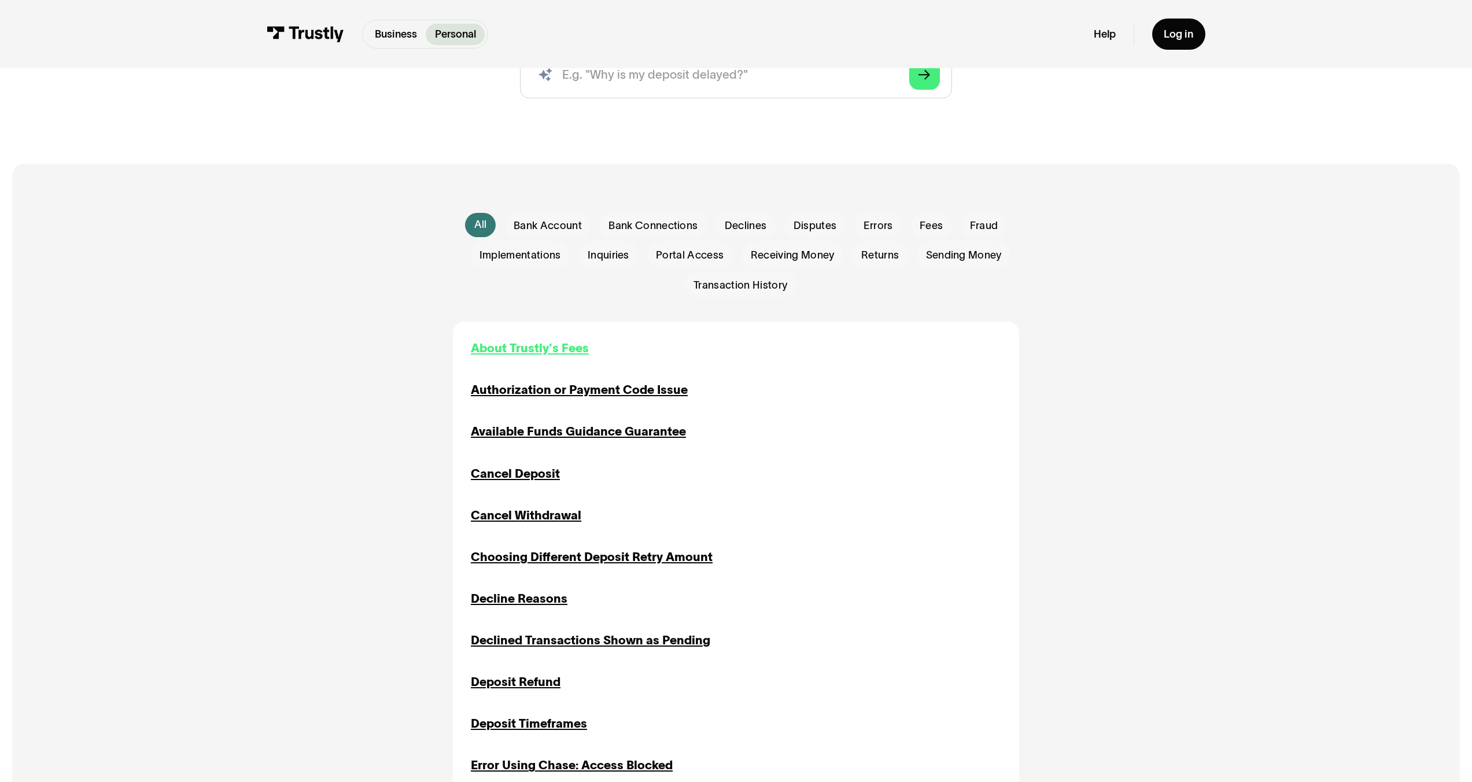 The image size is (1472, 782). What do you see at coordinates (305, 34) in the screenshot?
I see `img: Trustly Logo` at bounding box center [305, 34].